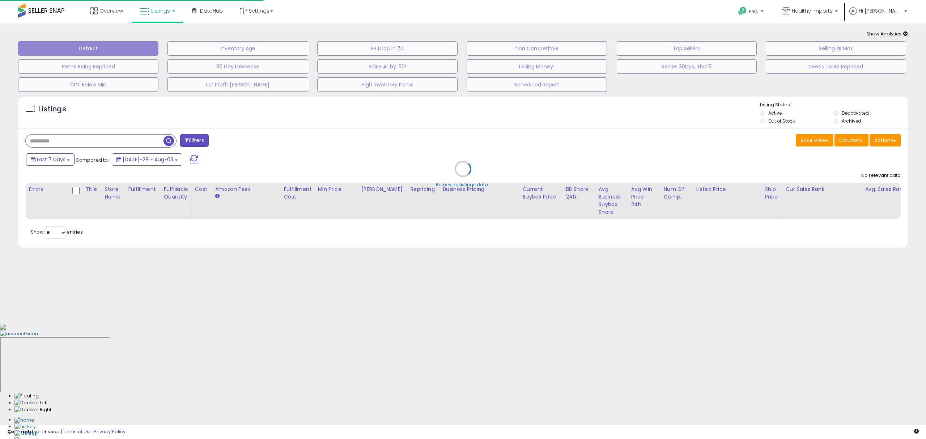  I want to click on button: Scheduled Report, so click(537, 85).